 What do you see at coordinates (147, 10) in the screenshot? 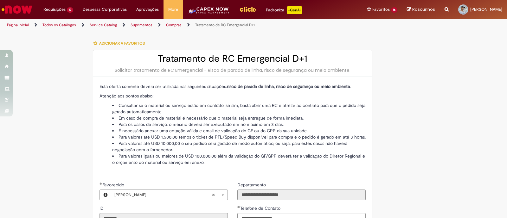
I see `span: Aprovações` at bounding box center [147, 10].